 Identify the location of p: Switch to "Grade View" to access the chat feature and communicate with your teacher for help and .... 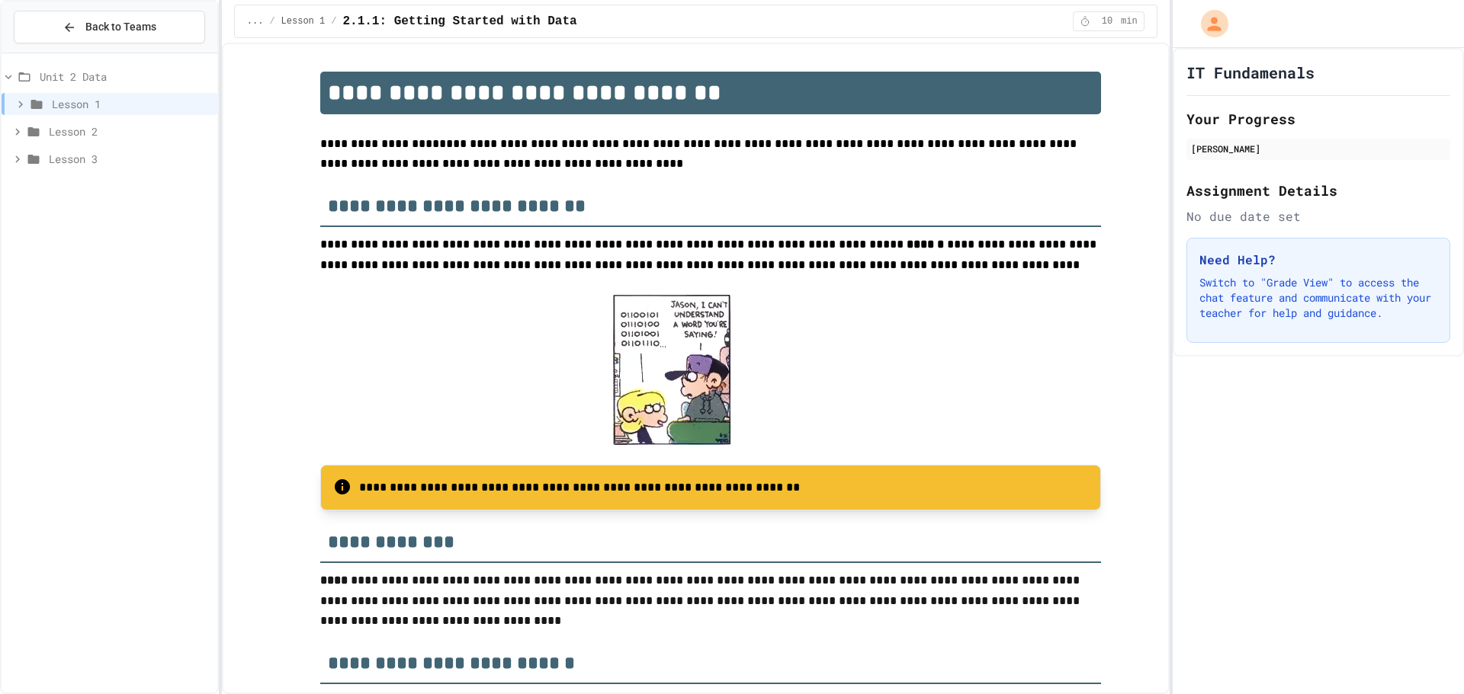
(1318, 298).